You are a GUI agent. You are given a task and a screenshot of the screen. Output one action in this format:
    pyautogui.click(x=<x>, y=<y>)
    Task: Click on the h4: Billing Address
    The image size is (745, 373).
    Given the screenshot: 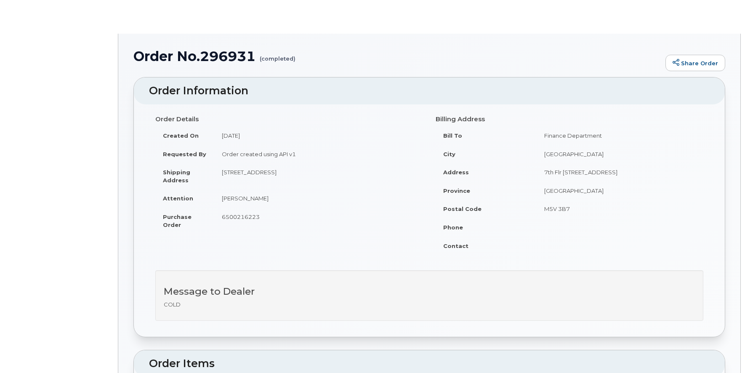 What is the action you would take?
    pyautogui.click(x=569, y=119)
    